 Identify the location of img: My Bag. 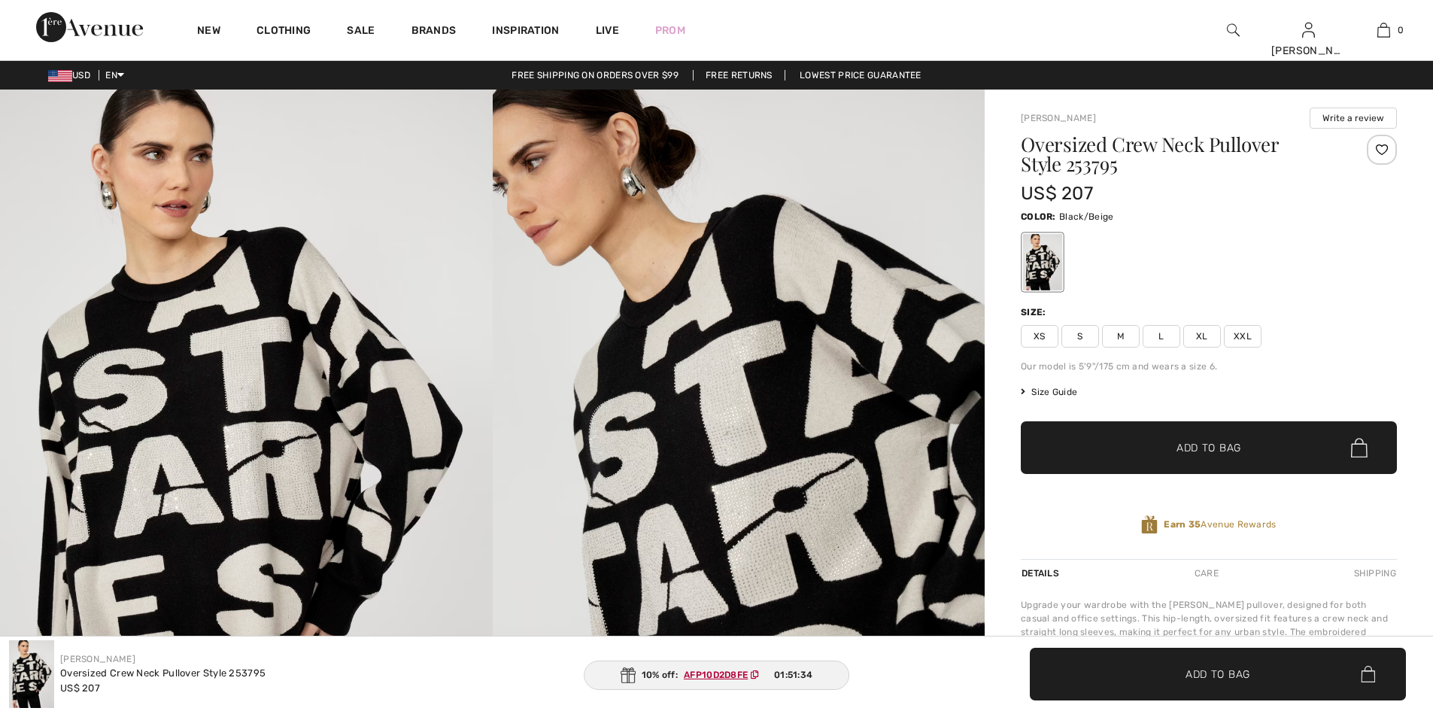
(1384, 30).